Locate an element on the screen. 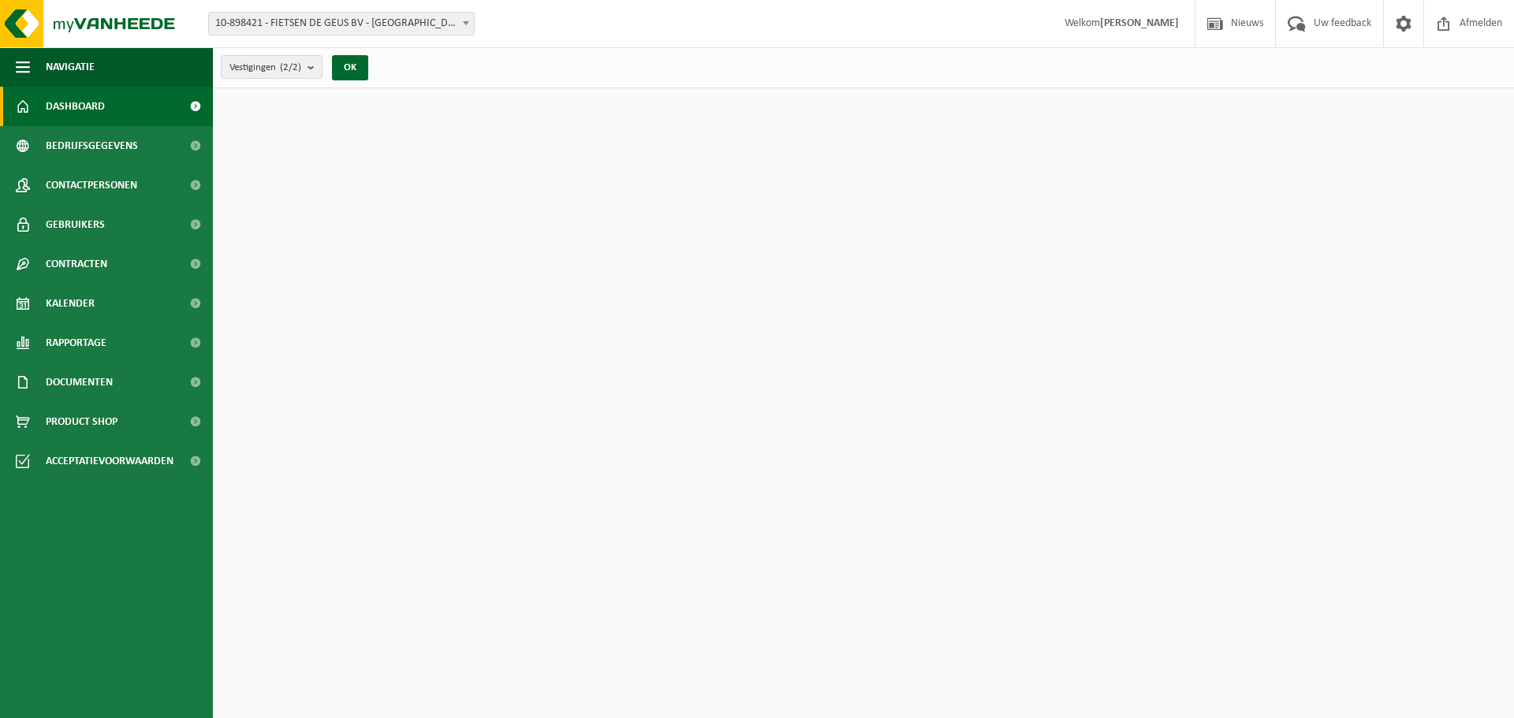 This screenshot has height=718, width=1514. span: Kalender is located at coordinates (70, 303).